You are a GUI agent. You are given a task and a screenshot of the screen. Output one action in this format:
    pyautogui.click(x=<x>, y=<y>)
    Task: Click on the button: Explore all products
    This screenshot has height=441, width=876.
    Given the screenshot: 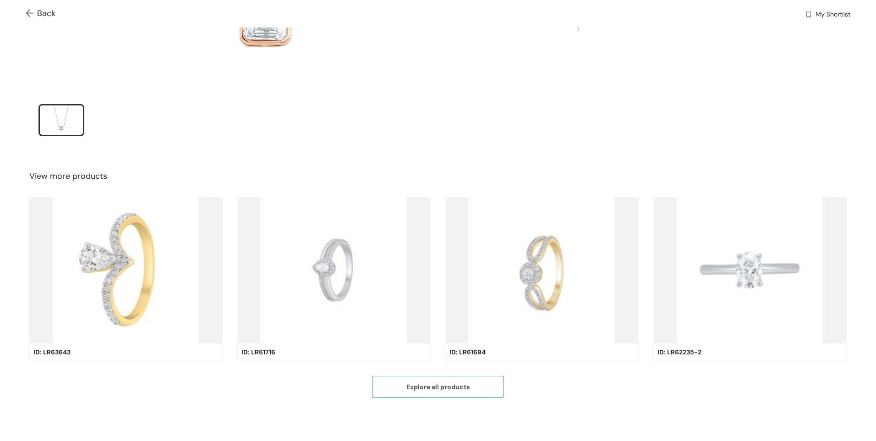 What is the action you would take?
    pyautogui.click(x=438, y=387)
    